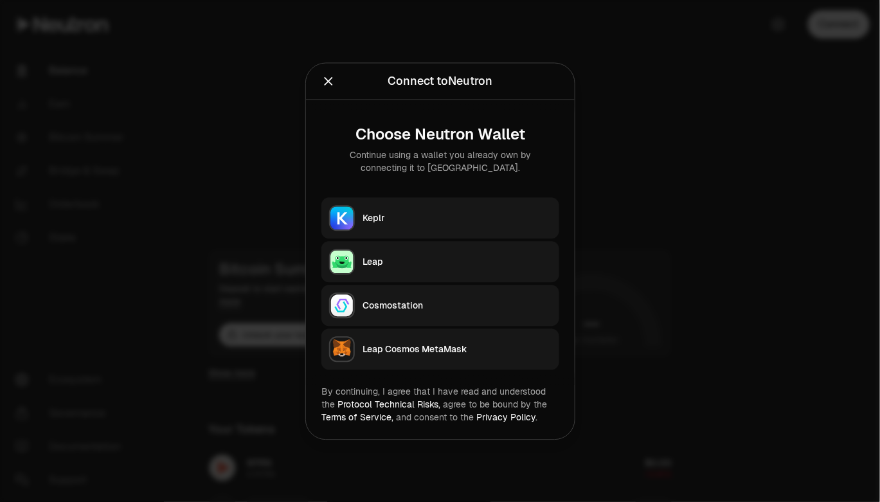  Describe the element at coordinates (440, 81) in the screenshot. I see `div: Connect to Neutron` at that location.